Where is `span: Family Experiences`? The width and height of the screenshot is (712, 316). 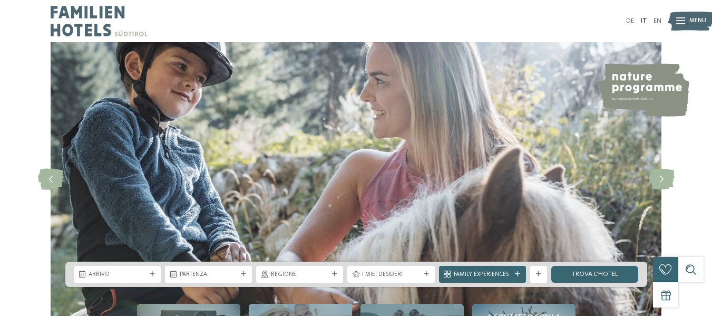 span: Family Experiences is located at coordinates (482, 275).